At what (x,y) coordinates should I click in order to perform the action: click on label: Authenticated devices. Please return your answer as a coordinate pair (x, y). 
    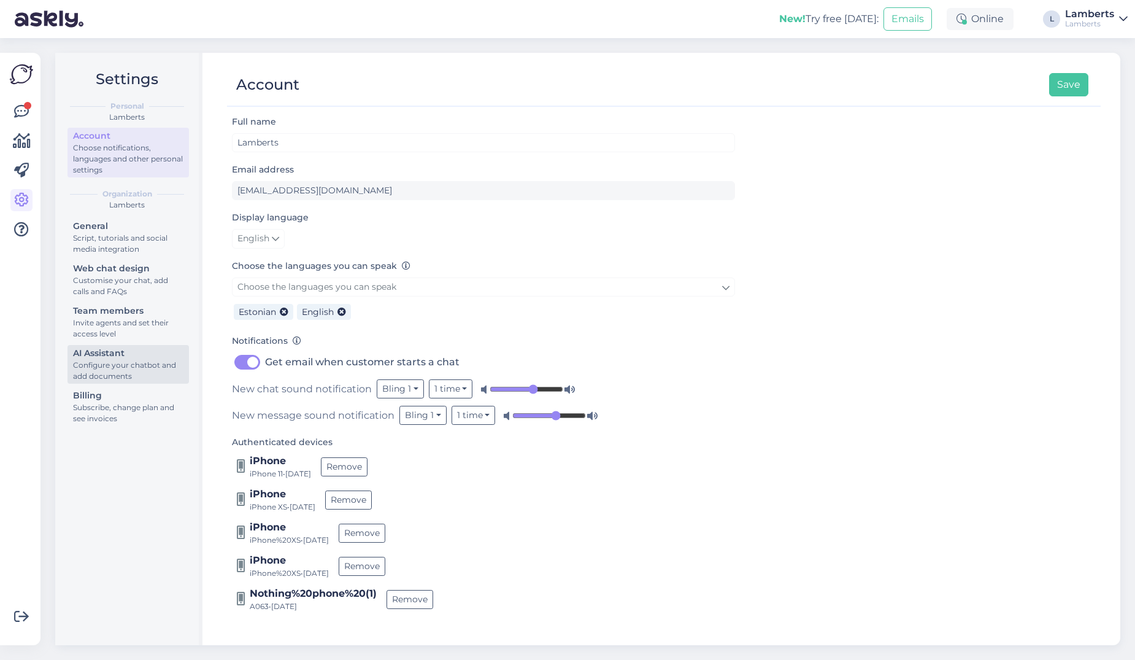
    Looking at the image, I should click on (282, 442).